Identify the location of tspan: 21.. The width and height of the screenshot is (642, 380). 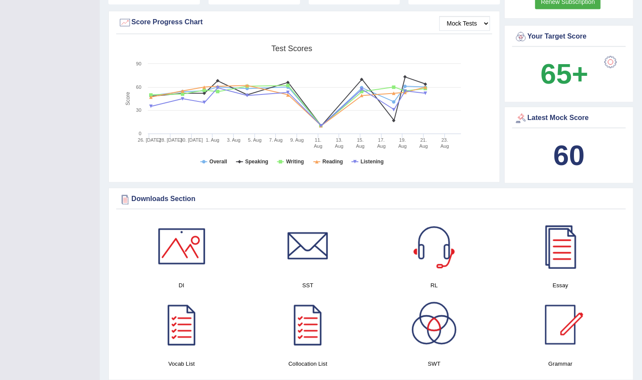
(423, 140).